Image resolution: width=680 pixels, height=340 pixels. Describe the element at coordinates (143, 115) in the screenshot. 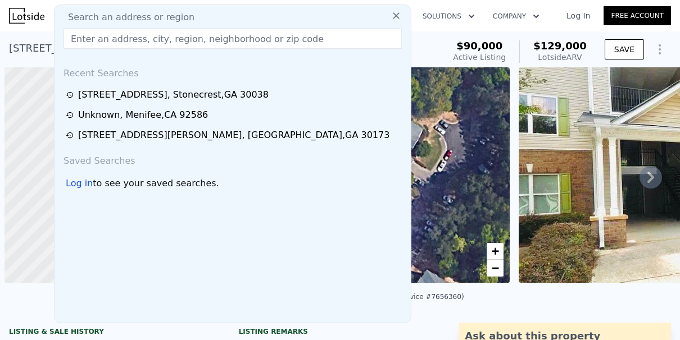

I see `div: Unknown , Menifee , CA 92586` at that location.